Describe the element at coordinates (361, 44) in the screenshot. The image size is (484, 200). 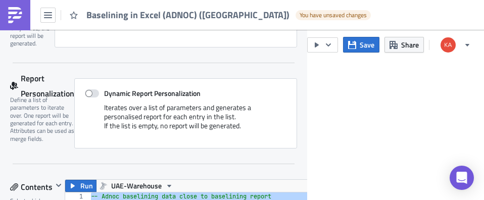
I see `button: Save` at that location.